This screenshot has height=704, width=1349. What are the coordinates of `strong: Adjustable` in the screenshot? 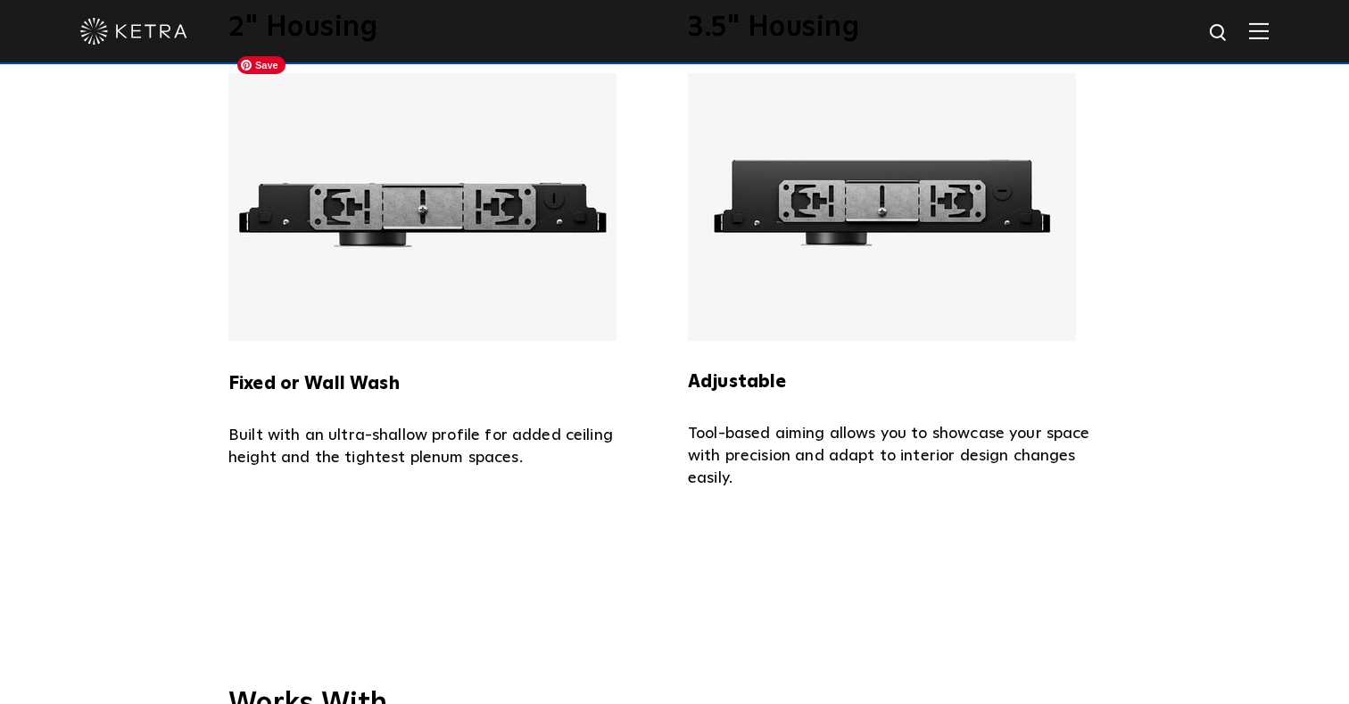 It's located at (737, 382).